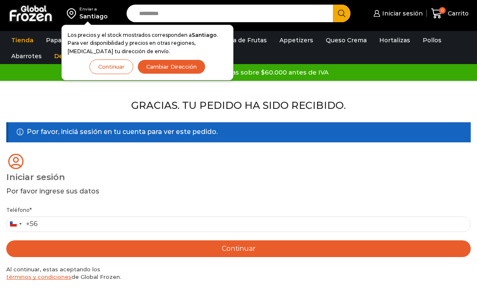 This screenshot has width=477, height=291. I want to click on a: Tienda, so click(22, 40).